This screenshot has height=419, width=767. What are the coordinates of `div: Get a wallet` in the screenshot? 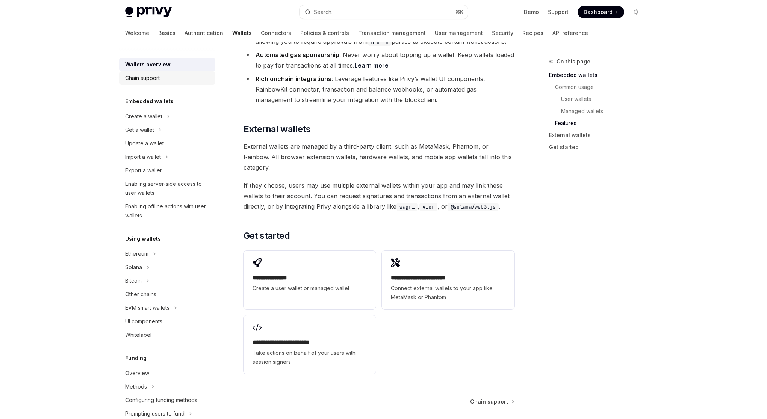 It's located at (139, 130).